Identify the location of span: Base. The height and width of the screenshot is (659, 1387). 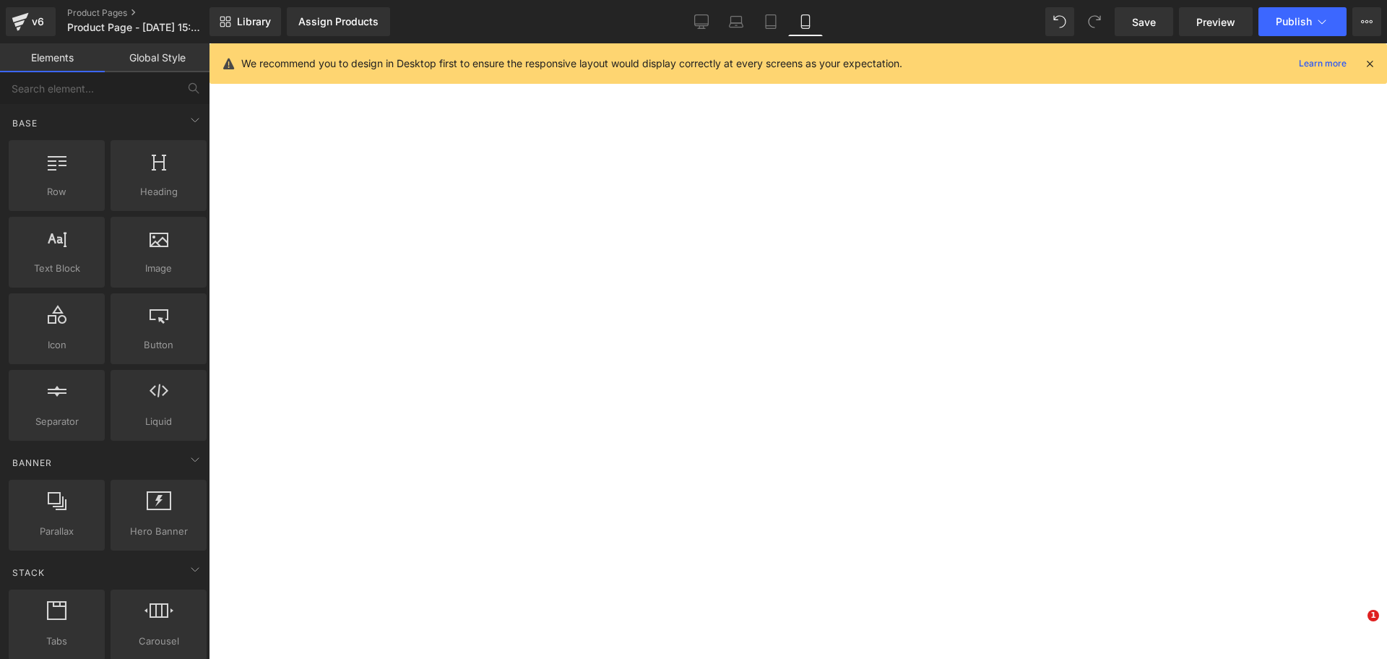
(25, 123).